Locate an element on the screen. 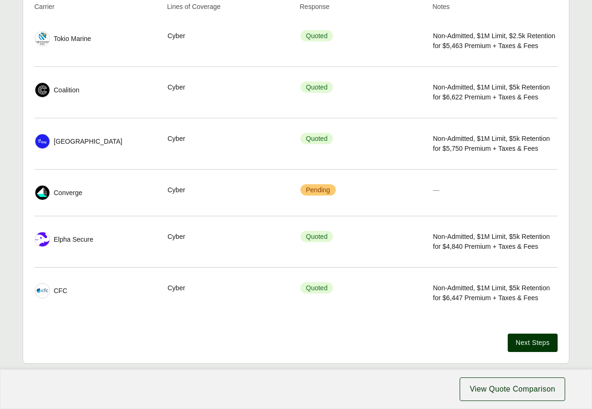 This screenshot has width=592, height=409. img: CFC logo is located at coordinates (42, 290).